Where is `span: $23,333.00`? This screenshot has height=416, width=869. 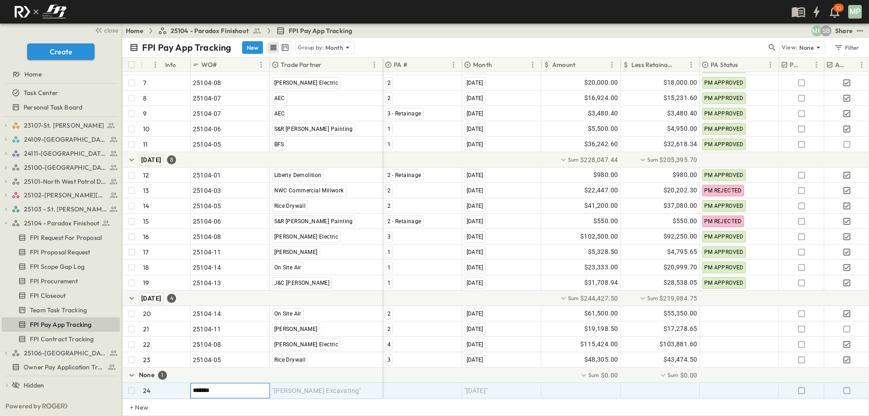
span: $23,333.00 is located at coordinates (601, 267).